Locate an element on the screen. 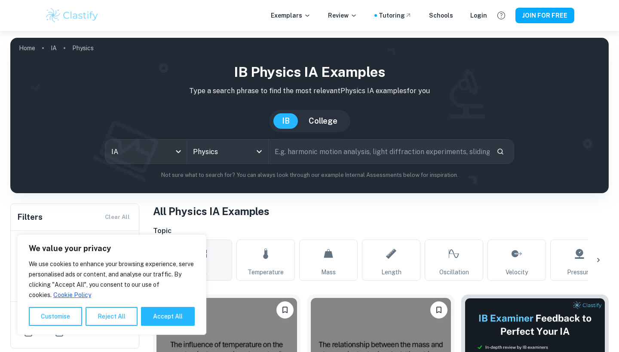 The image size is (619, 352). div: We value your privacy is located at coordinates (112, 285).